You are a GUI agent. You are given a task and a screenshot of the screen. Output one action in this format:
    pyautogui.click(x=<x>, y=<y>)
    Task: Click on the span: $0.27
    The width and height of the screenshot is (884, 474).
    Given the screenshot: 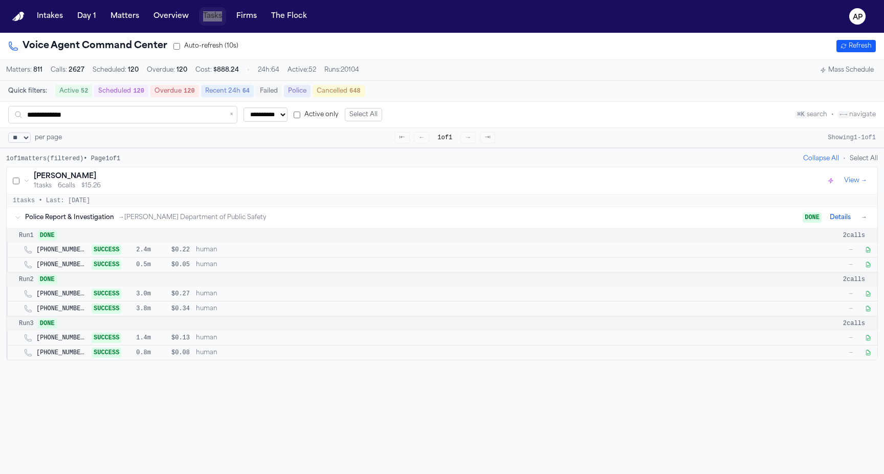 What is the action you would take?
    pyautogui.click(x=173, y=294)
    